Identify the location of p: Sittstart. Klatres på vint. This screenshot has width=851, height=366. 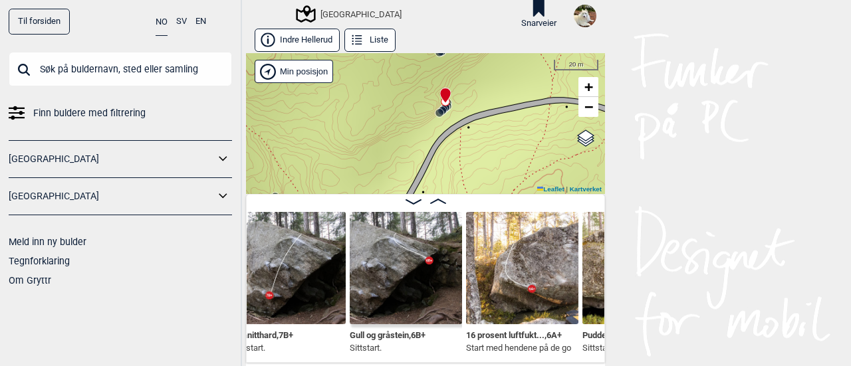
(625, 348).